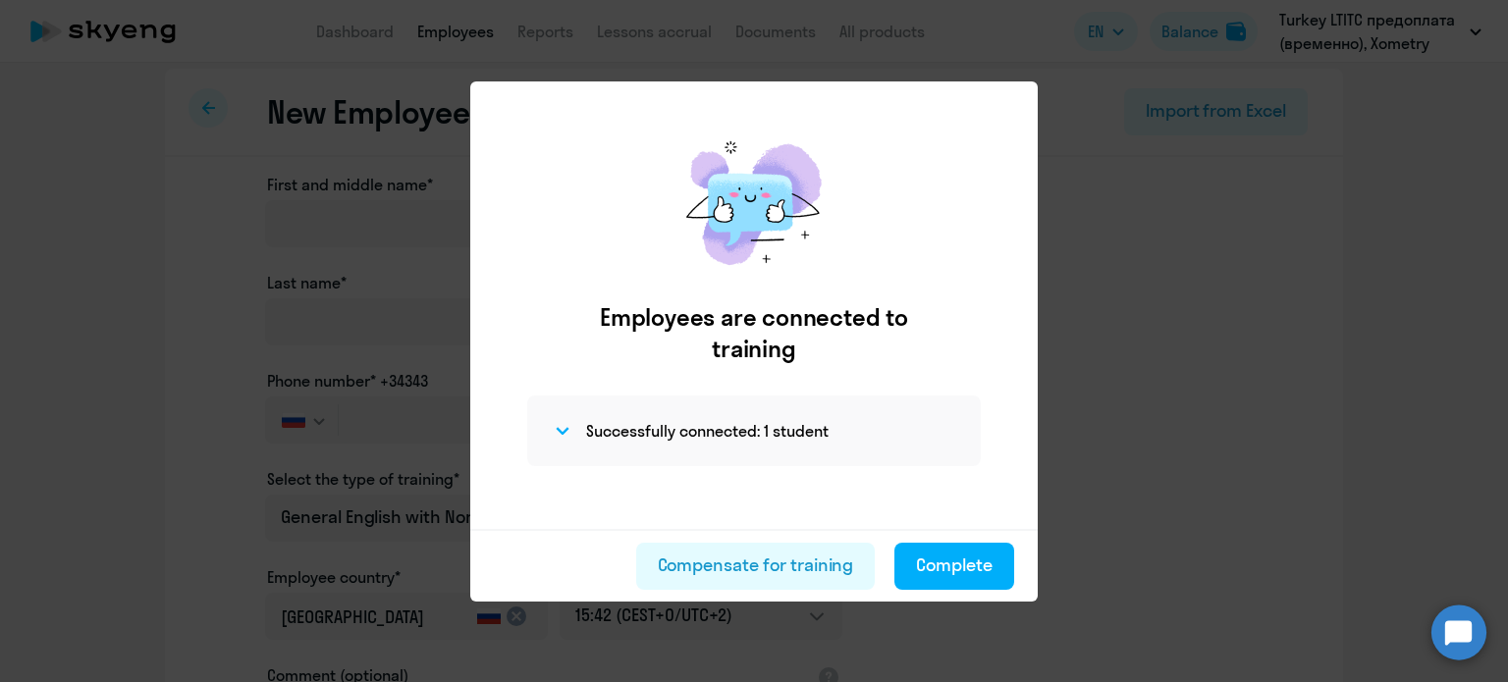  Describe the element at coordinates (754, 203) in the screenshot. I see `img: results` at that location.